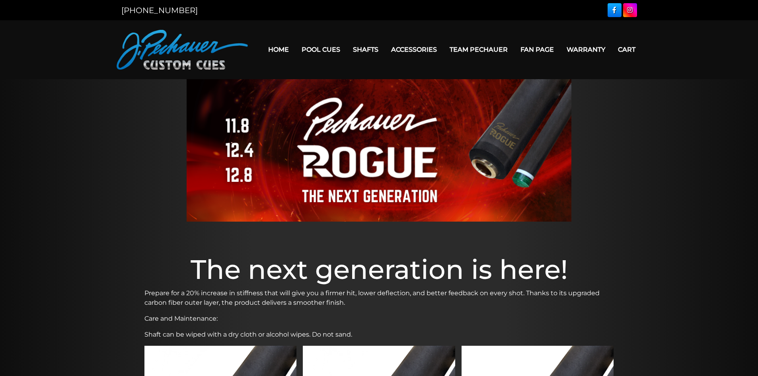 This screenshot has height=376, width=758. What do you see at coordinates (366, 49) in the screenshot?
I see `a: Shafts` at bounding box center [366, 49].